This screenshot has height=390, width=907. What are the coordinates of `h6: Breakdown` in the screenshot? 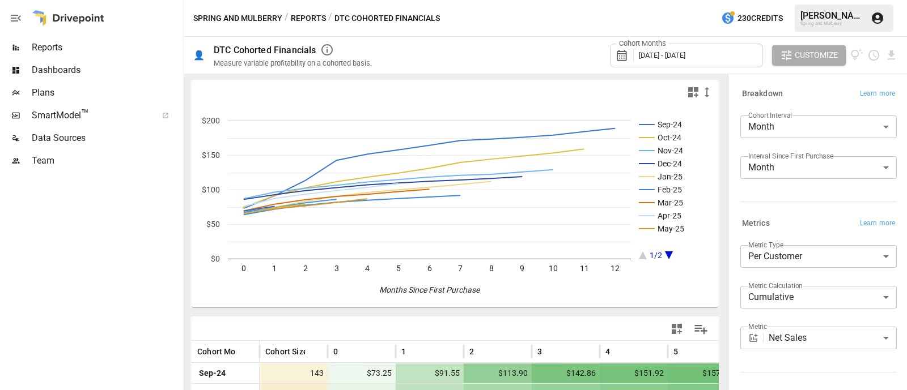 It's located at (762, 94).